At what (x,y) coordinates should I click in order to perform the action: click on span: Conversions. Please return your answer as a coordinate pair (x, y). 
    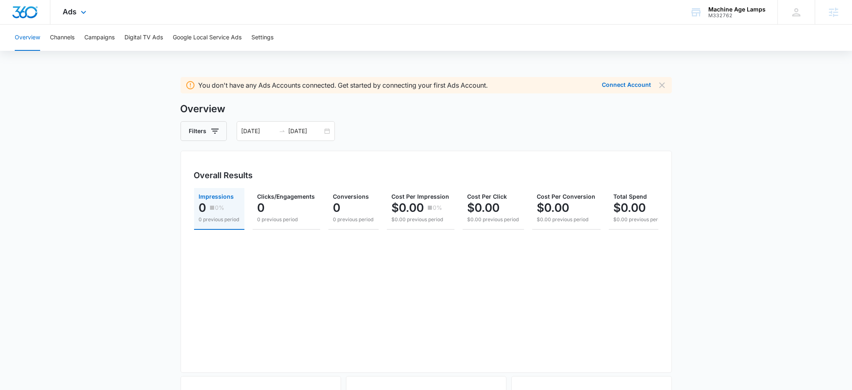
    Looking at the image, I should click on (351, 196).